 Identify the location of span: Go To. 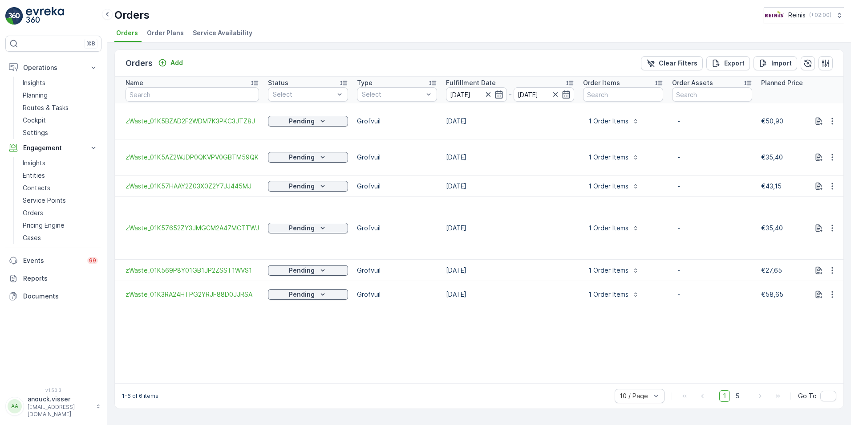
(807, 396).